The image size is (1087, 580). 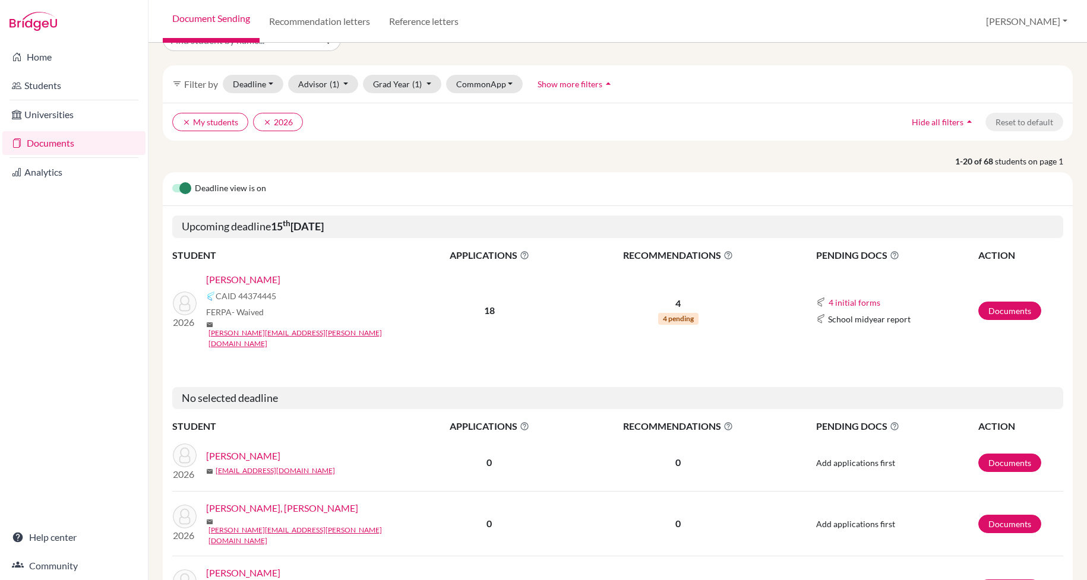 I want to click on a: Help center, so click(x=74, y=537).